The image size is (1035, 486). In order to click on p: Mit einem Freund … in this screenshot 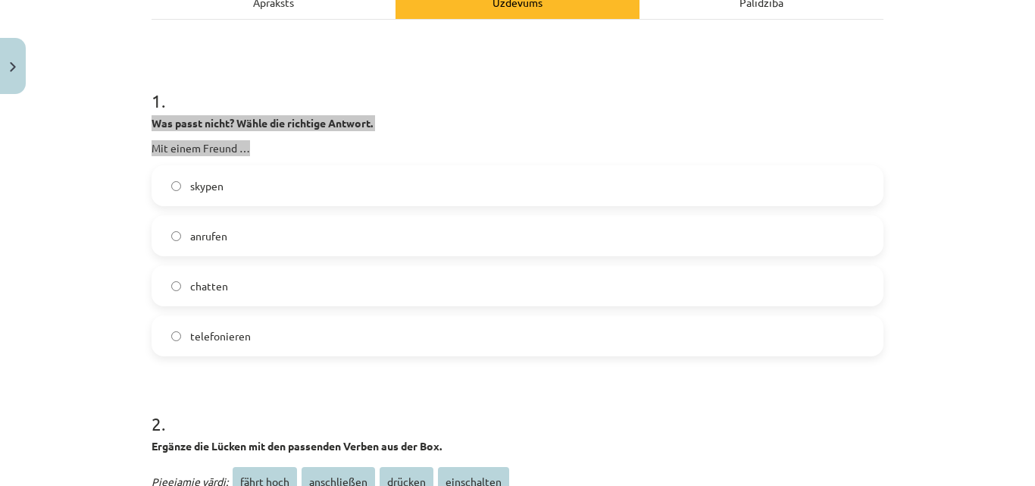, I will do `click(518, 148)`.